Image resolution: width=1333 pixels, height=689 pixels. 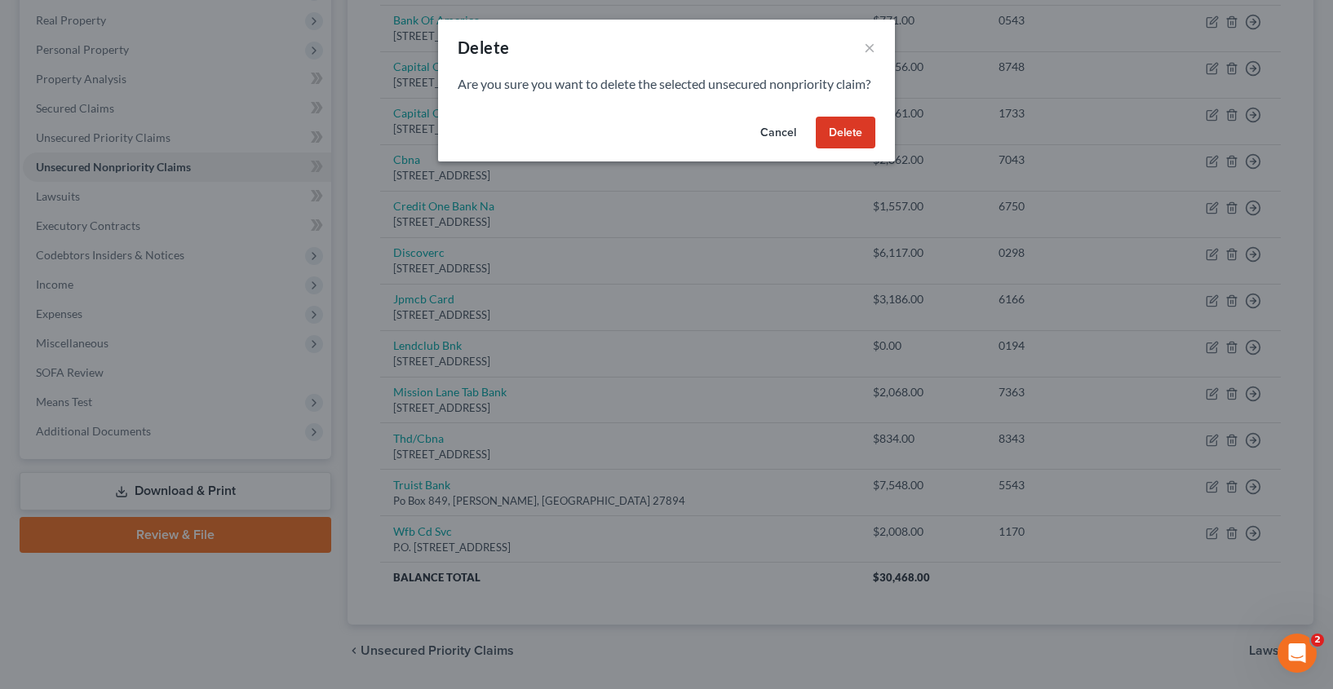 I want to click on p: Are you sure you want to delete the selected unsecured nonpriority claim?, so click(x=666, y=84).